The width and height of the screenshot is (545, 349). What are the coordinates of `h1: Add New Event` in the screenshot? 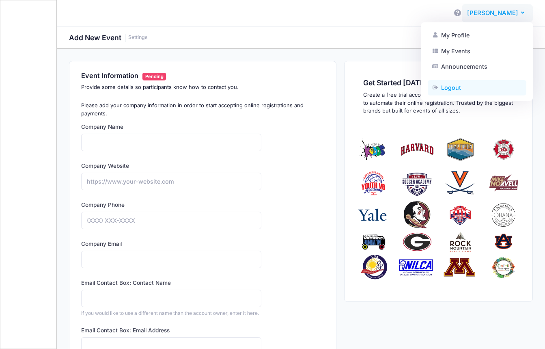 It's located at (108, 37).